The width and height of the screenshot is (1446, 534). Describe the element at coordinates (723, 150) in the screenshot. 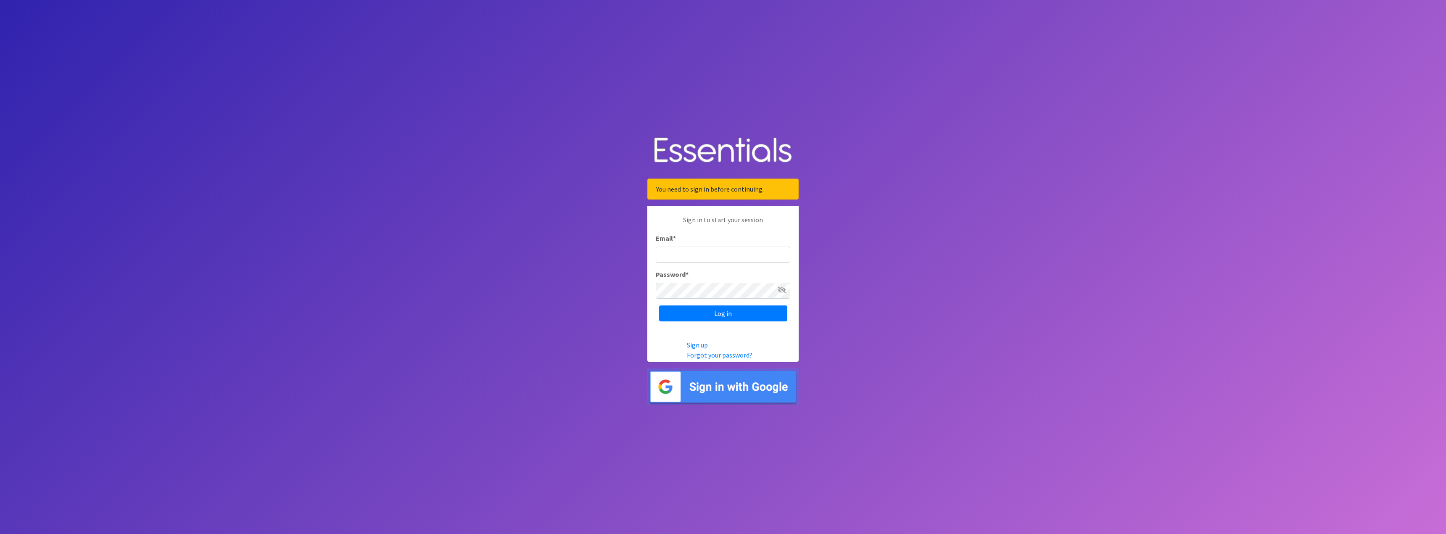

I see `img: Human Essentials` at that location.